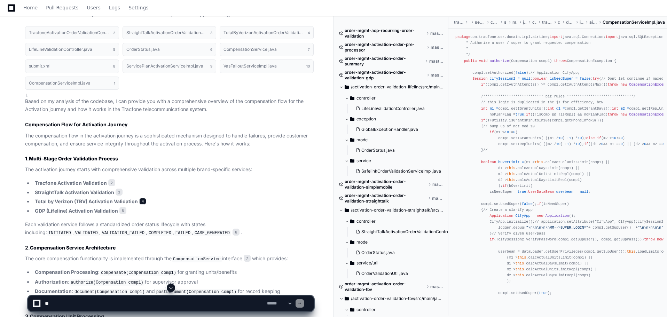  What do you see at coordinates (522, 192) in the screenshot?
I see `span: true` at bounding box center [522, 192].